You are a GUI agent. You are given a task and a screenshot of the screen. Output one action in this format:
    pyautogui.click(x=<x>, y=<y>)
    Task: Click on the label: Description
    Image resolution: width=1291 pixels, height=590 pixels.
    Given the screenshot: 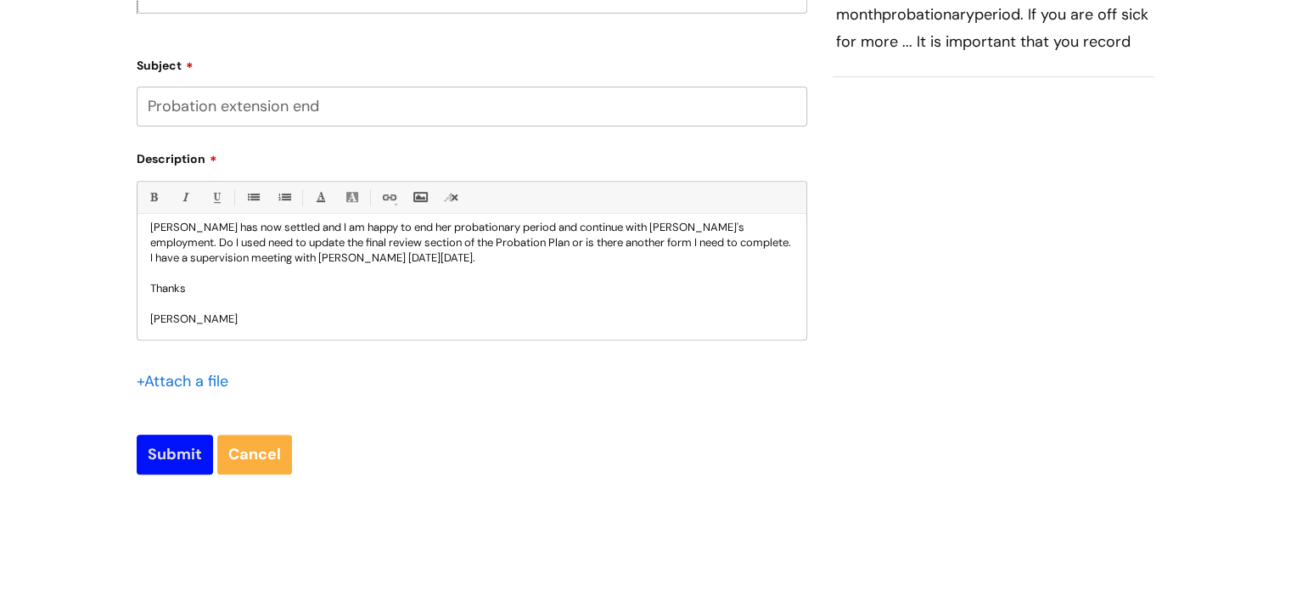 What is the action you would take?
    pyautogui.click(x=472, y=156)
    